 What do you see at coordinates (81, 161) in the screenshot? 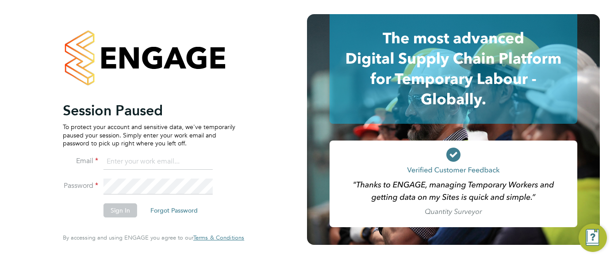
I see `label: Email` at bounding box center [81, 161].